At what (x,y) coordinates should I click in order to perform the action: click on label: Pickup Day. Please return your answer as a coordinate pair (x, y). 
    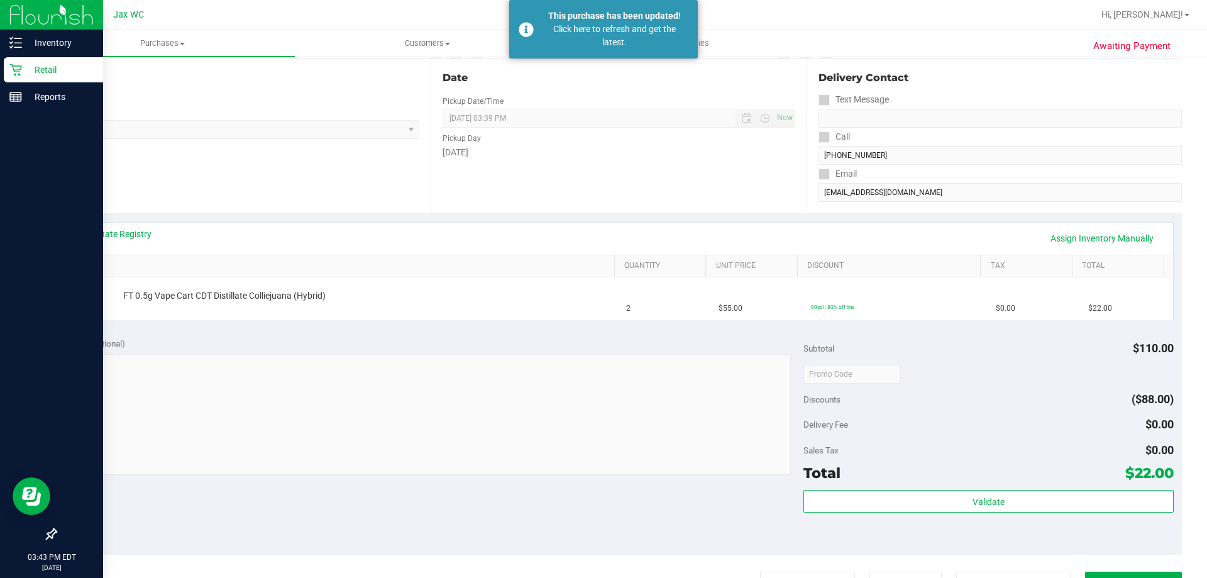
    Looking at the image, I should click on (461, 138).